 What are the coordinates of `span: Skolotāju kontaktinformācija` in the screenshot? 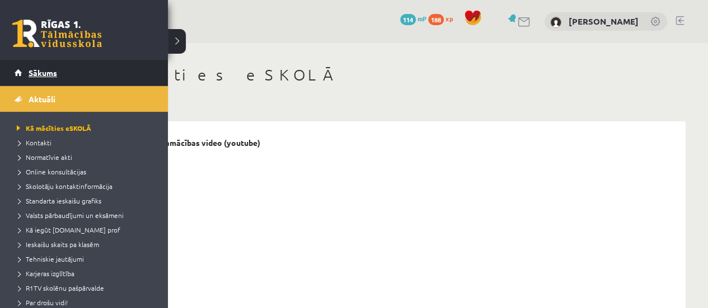 It's located at (63, 186).